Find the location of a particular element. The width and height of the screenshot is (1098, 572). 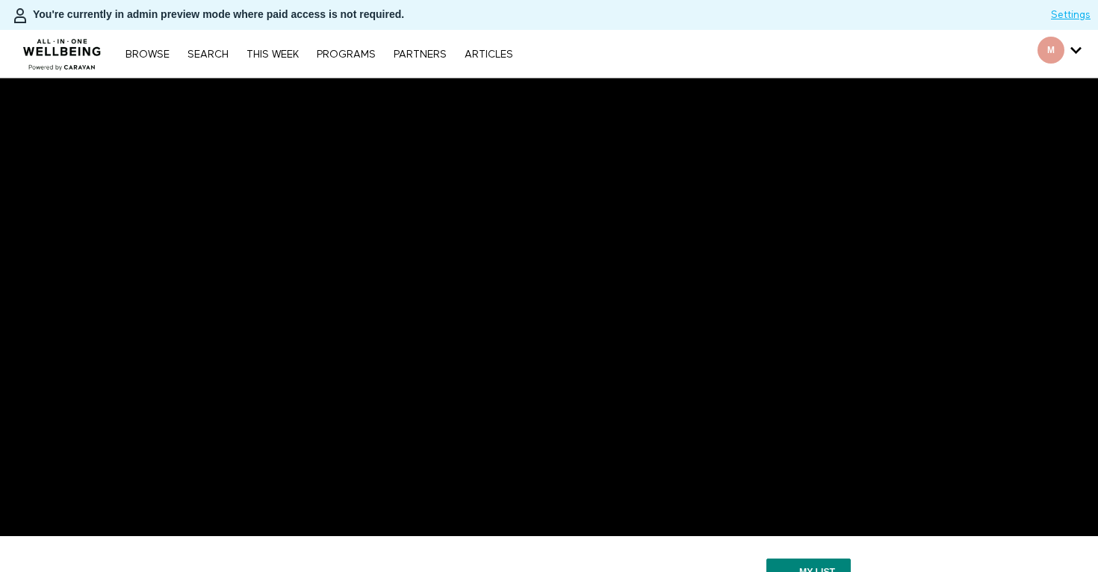

div: Secondary is located at coordinates (1059, 54).